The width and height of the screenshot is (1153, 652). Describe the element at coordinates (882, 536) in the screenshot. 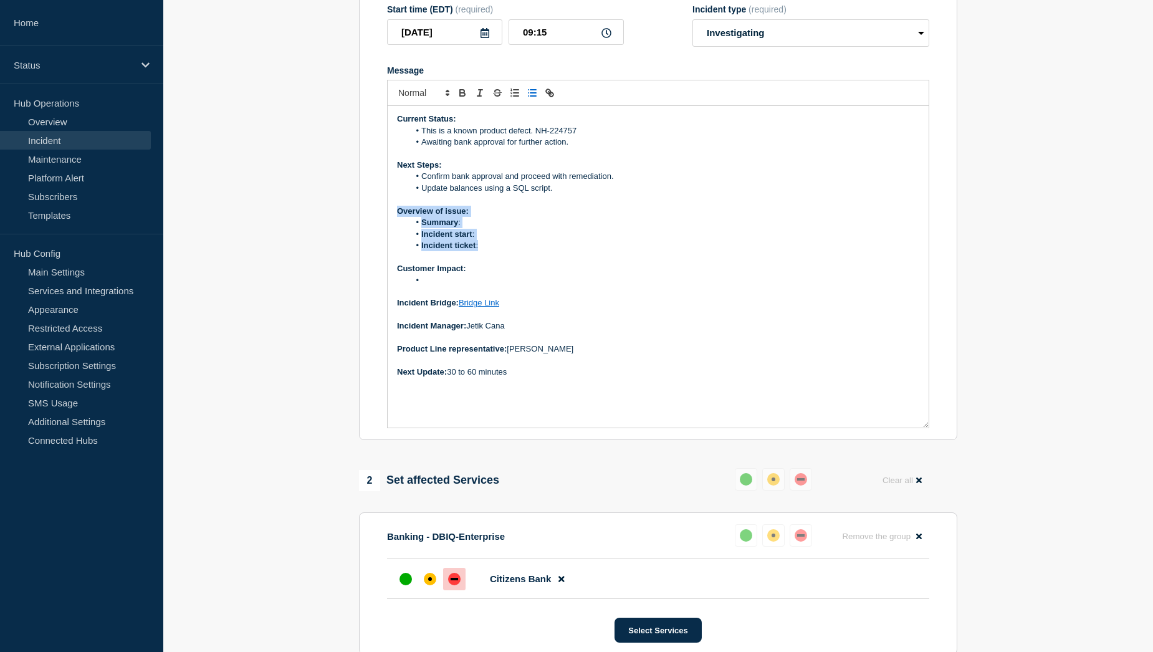

I see `button: Remove the group` at that location.